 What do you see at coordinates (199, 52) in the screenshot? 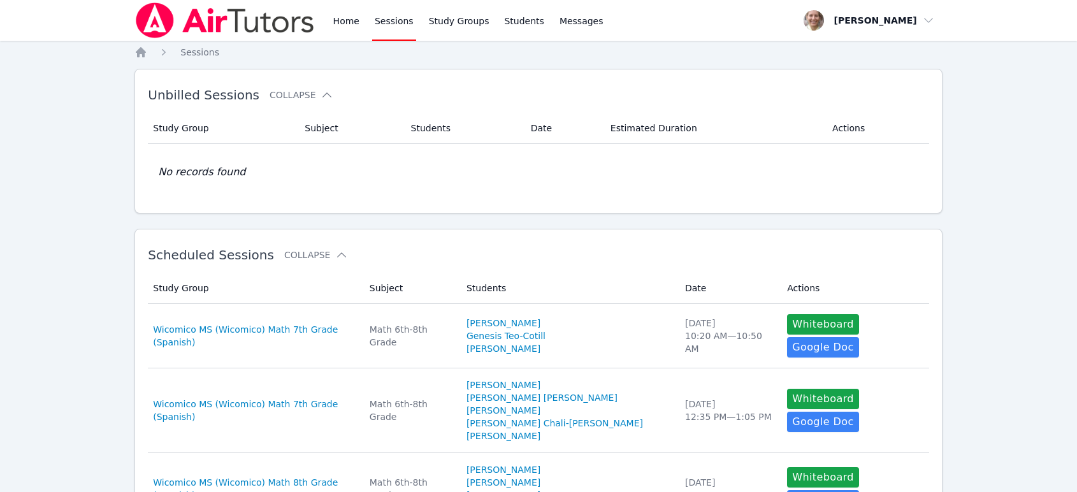
I see `span: Sessions` at bounding box center [199, 52].